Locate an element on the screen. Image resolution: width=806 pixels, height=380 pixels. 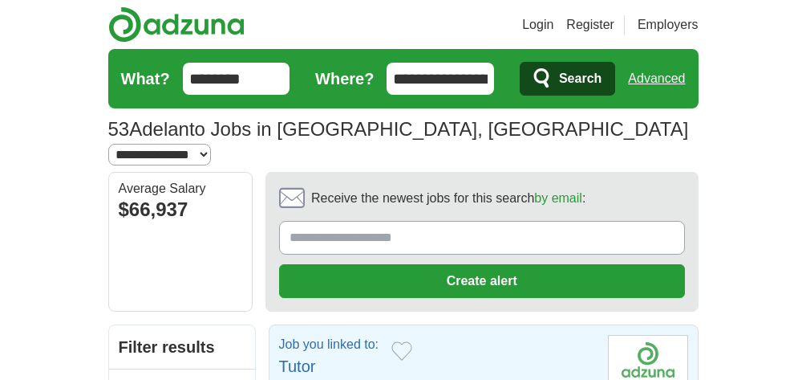
a: by email is located at coordinates (558, 197).